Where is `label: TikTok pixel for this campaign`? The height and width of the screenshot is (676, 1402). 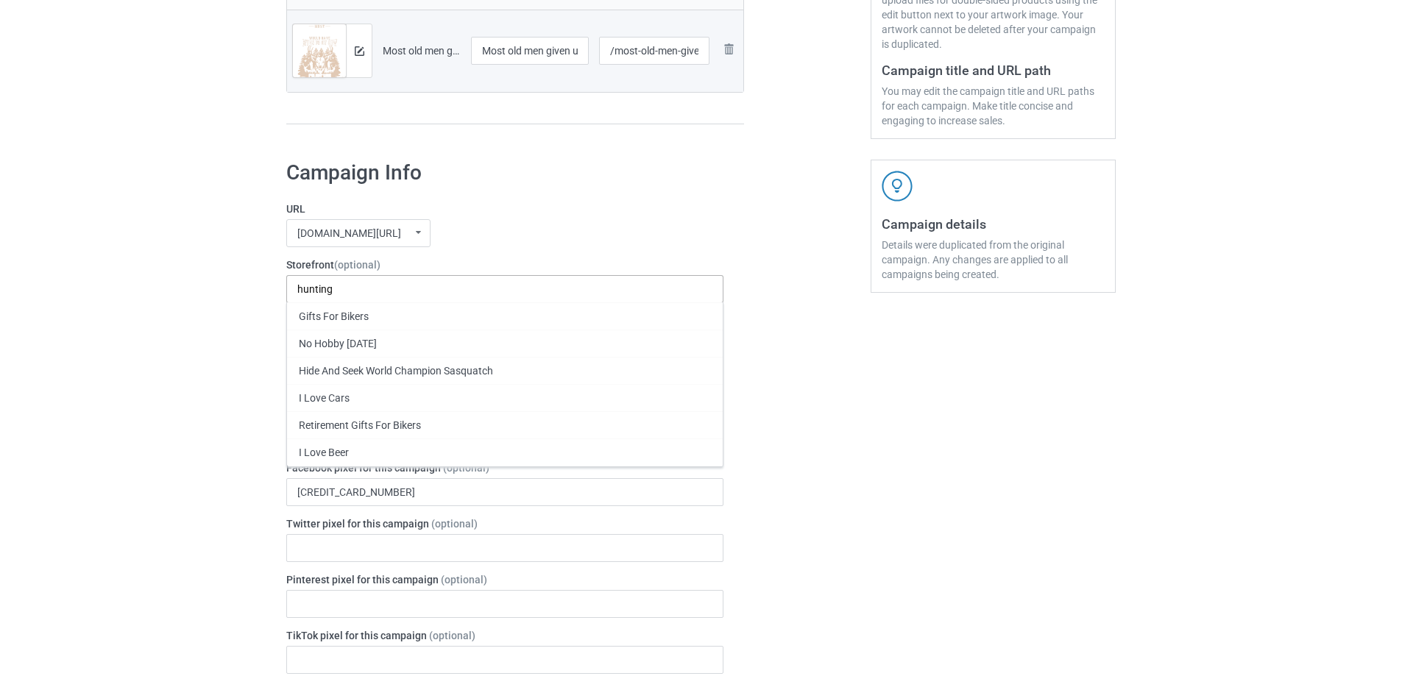
label: TikTok pixel for this campaign is located at coordinates (505, 636).